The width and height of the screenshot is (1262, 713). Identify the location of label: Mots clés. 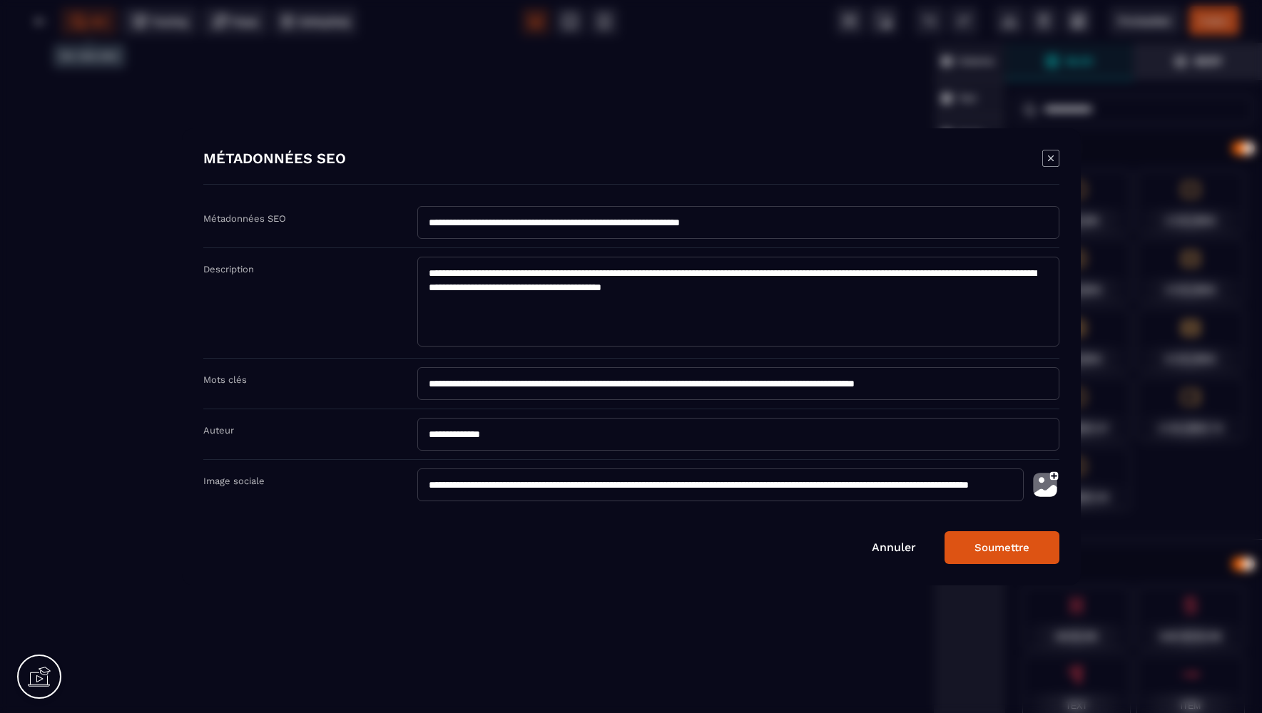
(225, 379).